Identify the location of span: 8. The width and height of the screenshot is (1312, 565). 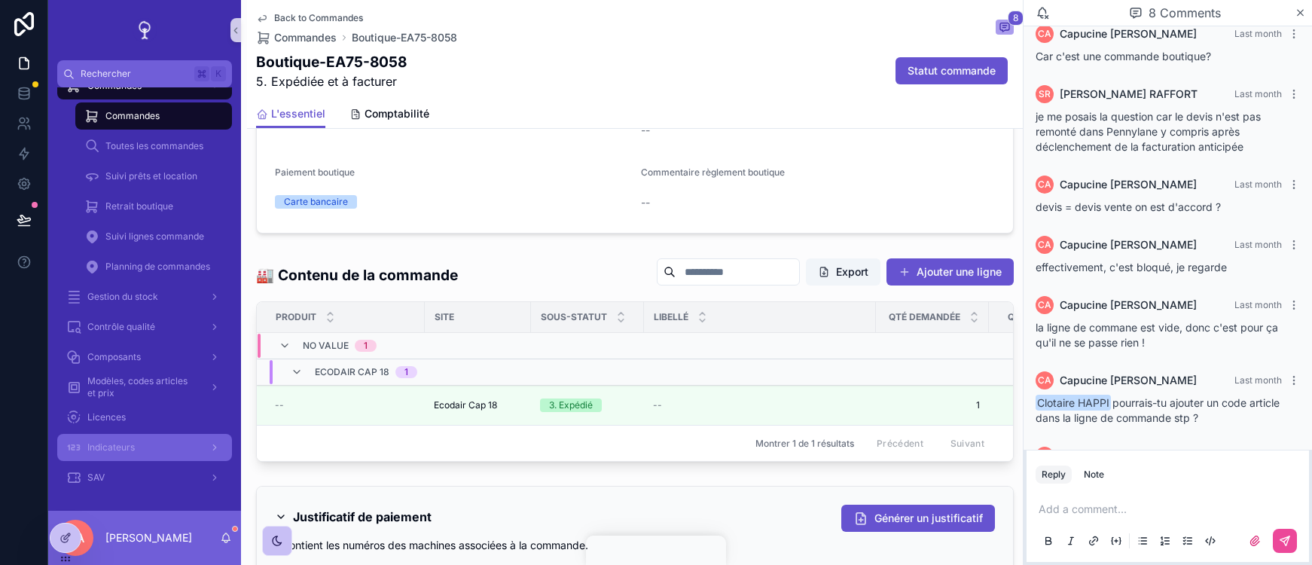
(1015, 18).